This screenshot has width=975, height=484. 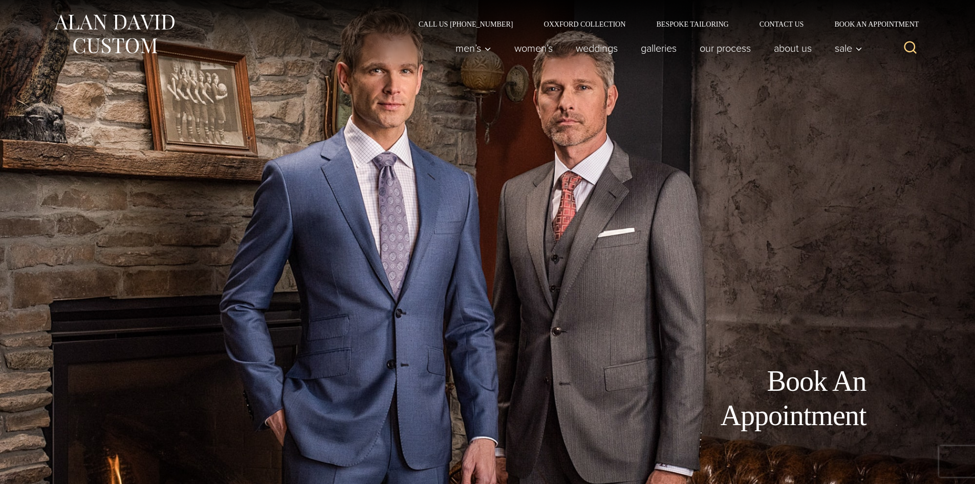 What do you see at coordinates (692, 24) in the screenshot?
I see `a: Bespoke Tailoring` at bounding box center [692, 24].